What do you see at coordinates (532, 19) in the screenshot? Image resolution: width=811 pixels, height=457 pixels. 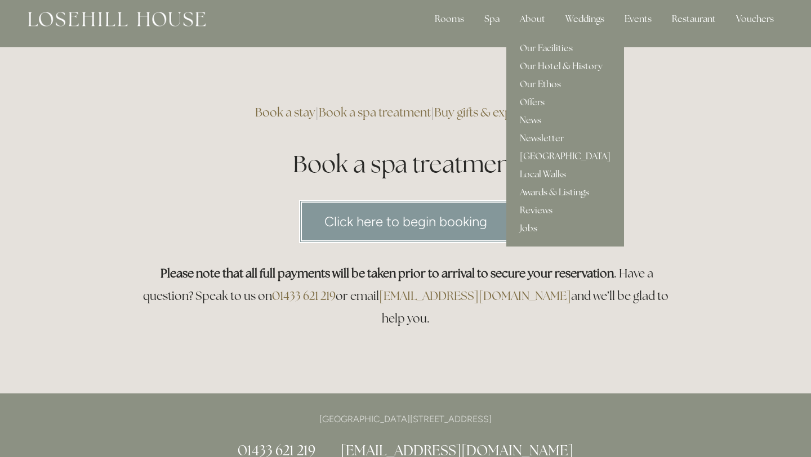 I see `div: About` at bounding box center [532, 19].